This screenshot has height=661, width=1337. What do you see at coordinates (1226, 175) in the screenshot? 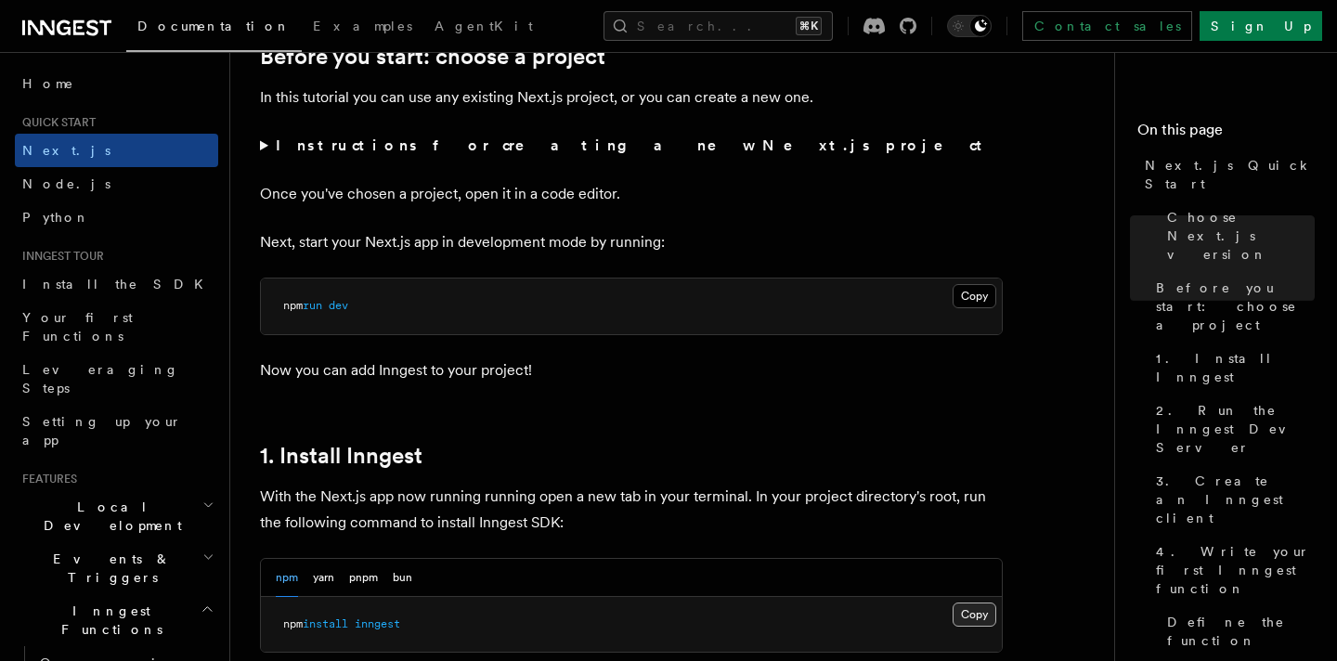
I see `a: Next.js Quick Start` at bounding box center [1226, 175].